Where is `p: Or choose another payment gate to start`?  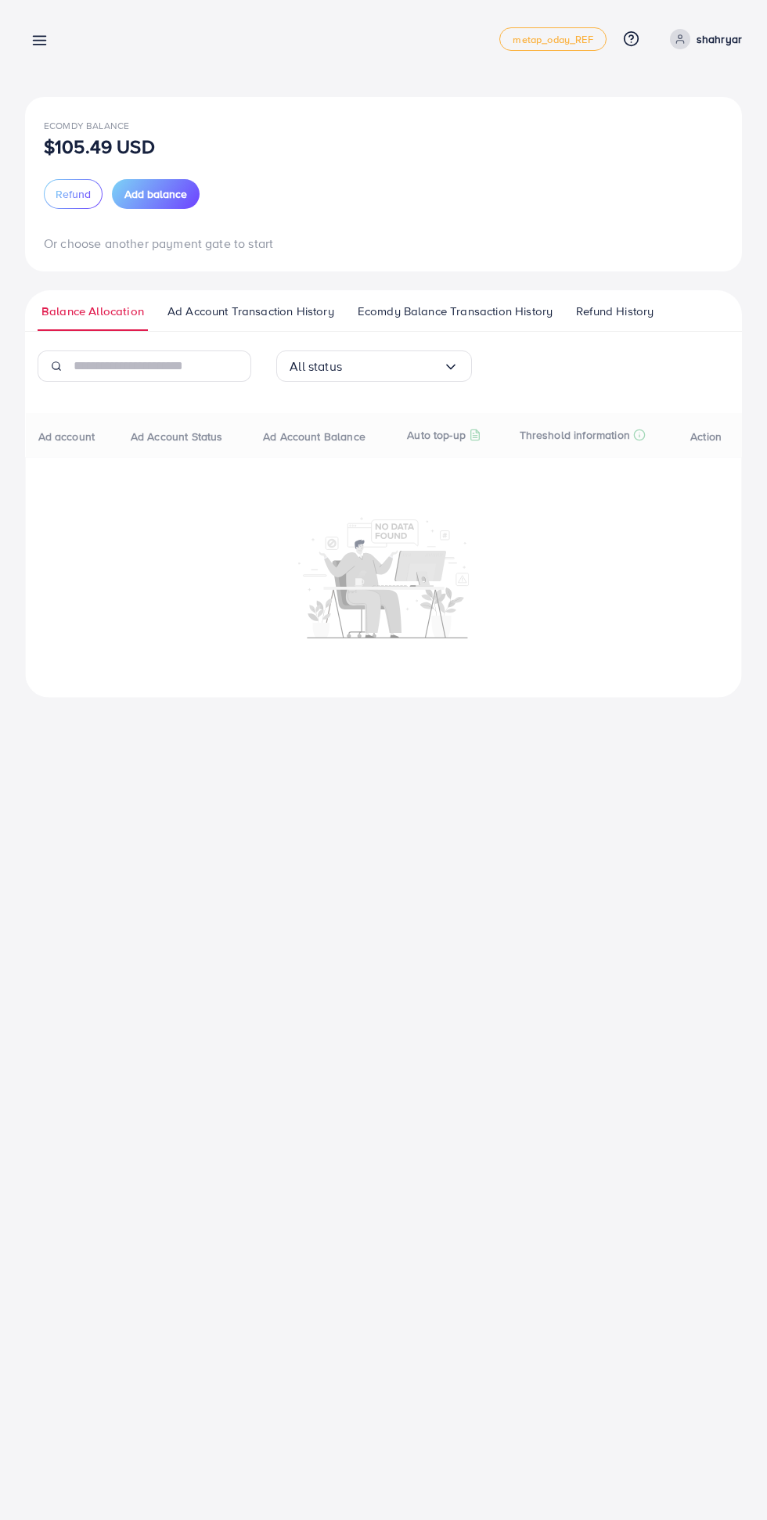 p: Or choose another payment gate to start is located at coordinates (383, 243).